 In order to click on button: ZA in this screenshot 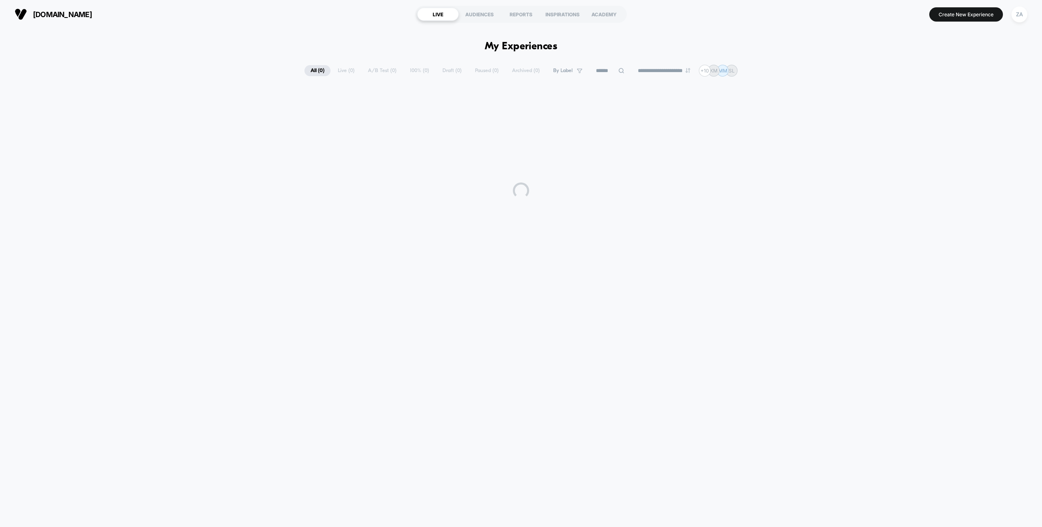, I will do `click(1019, 14)`.